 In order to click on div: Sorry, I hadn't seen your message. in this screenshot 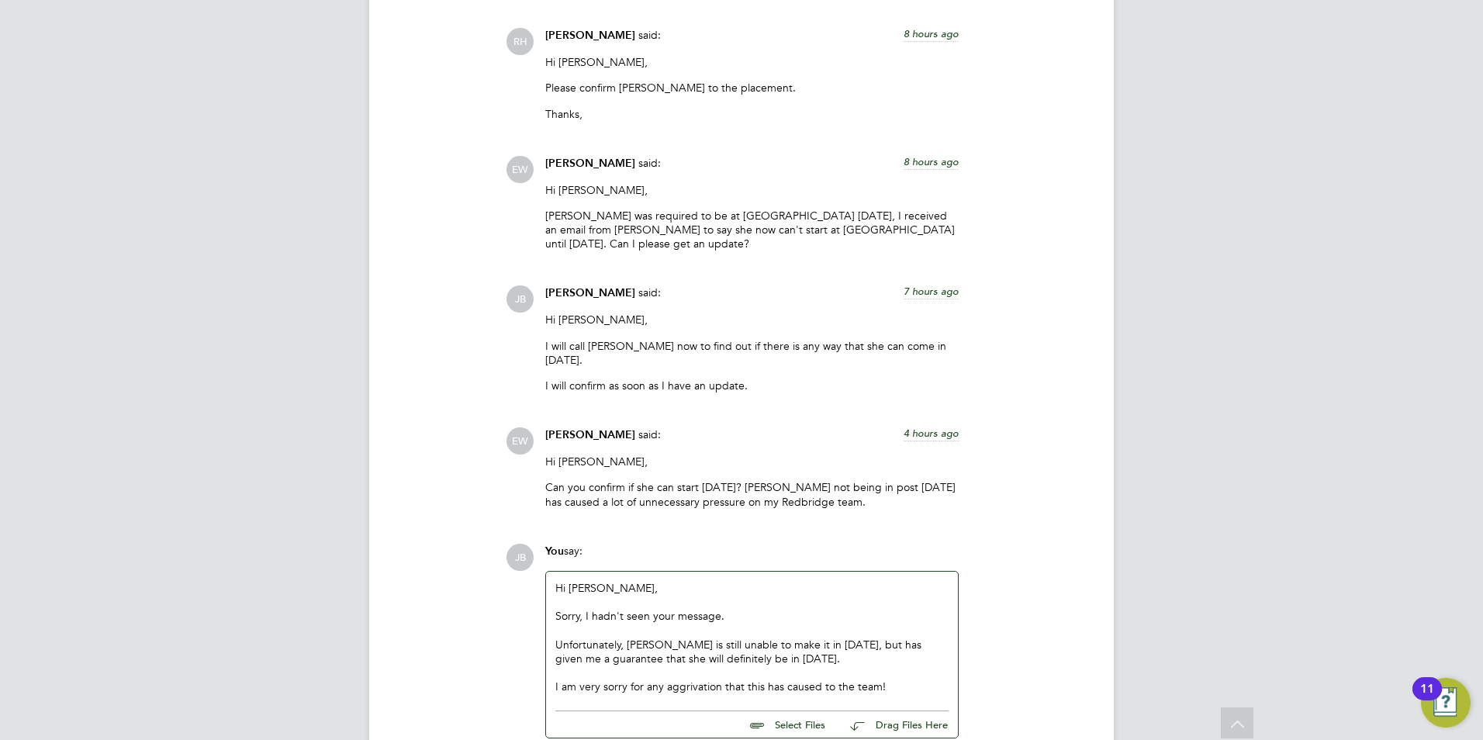, I will do `click(751, 616)`.